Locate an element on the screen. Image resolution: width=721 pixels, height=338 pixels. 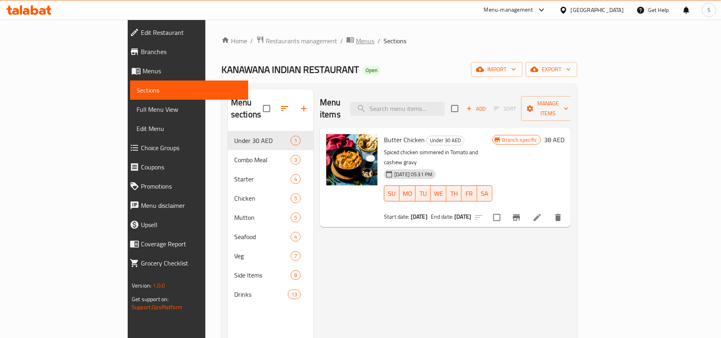
span: Add item is located at coordinates (476, 108).